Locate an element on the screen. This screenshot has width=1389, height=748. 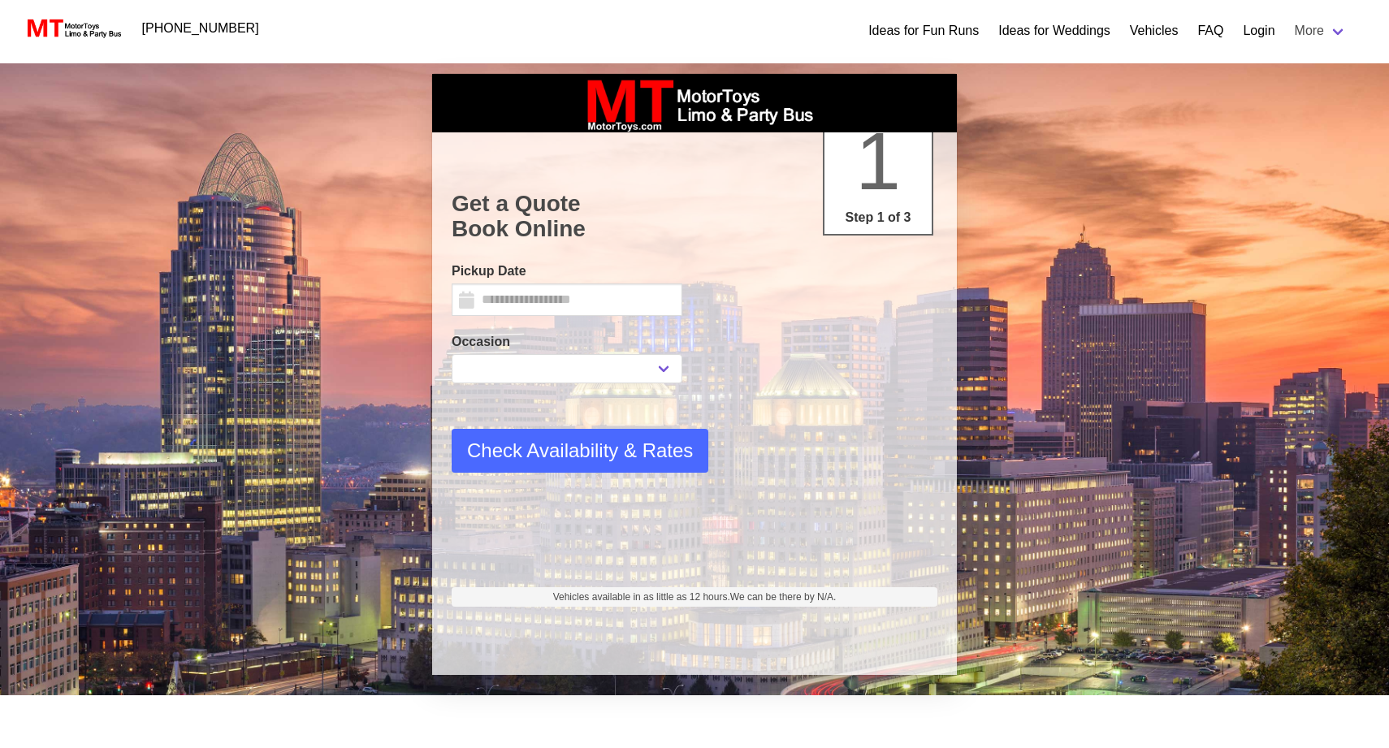
a: Ideas for Weddings is located at coordinates (1054, 31).